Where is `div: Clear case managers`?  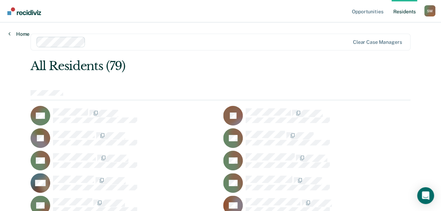
div: Clear case managers is located at coordinates (377, 42).